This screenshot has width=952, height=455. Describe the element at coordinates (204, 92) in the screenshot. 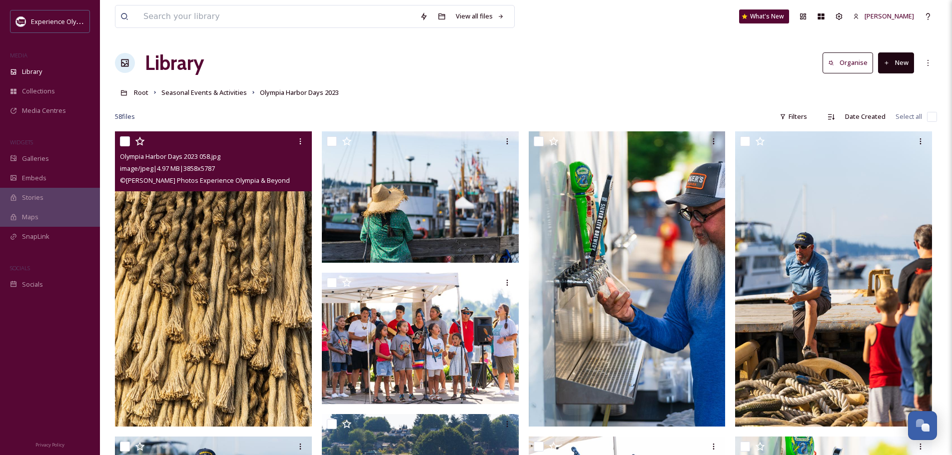

I see `a: Seasonal Events & Activities` at that location.